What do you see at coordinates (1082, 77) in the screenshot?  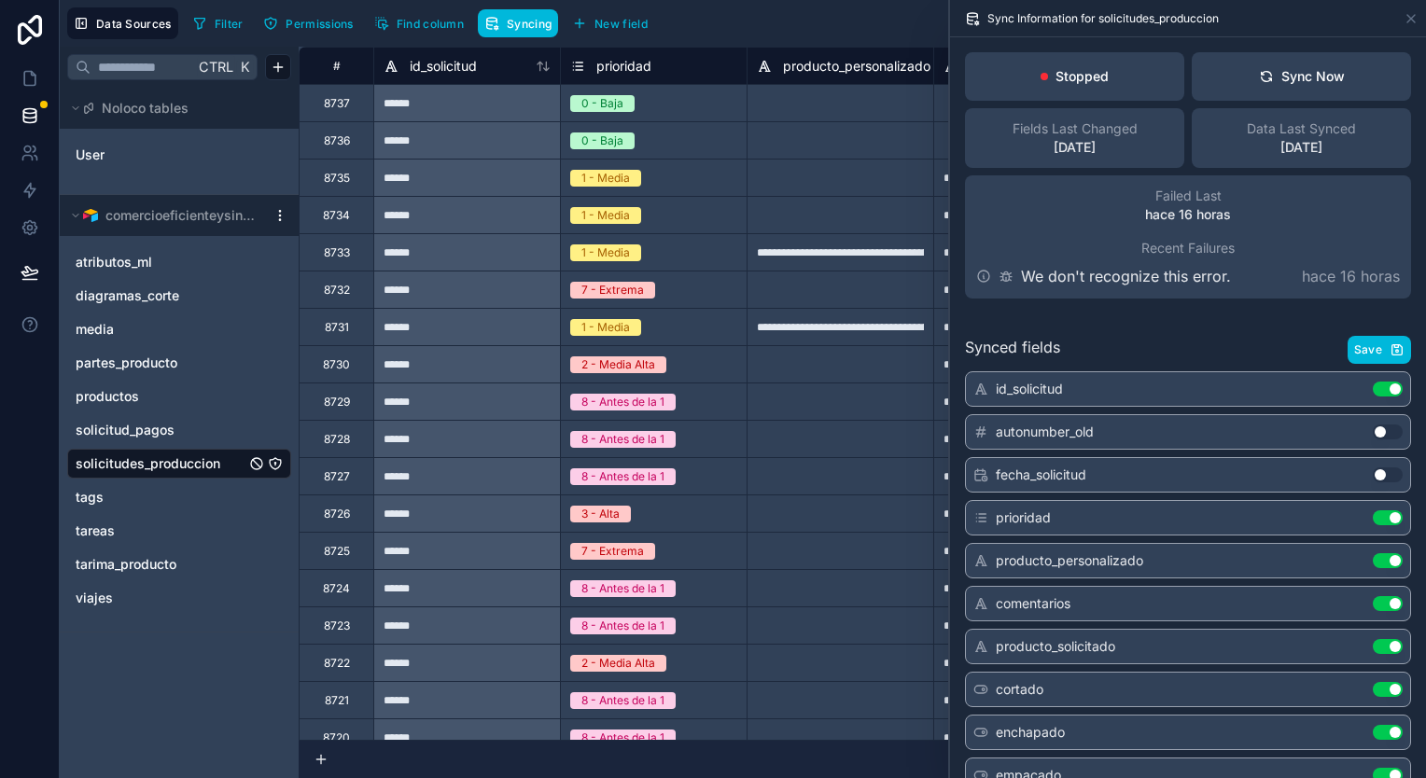 I see `p: Stopped` at bounding box center [1082, 77].